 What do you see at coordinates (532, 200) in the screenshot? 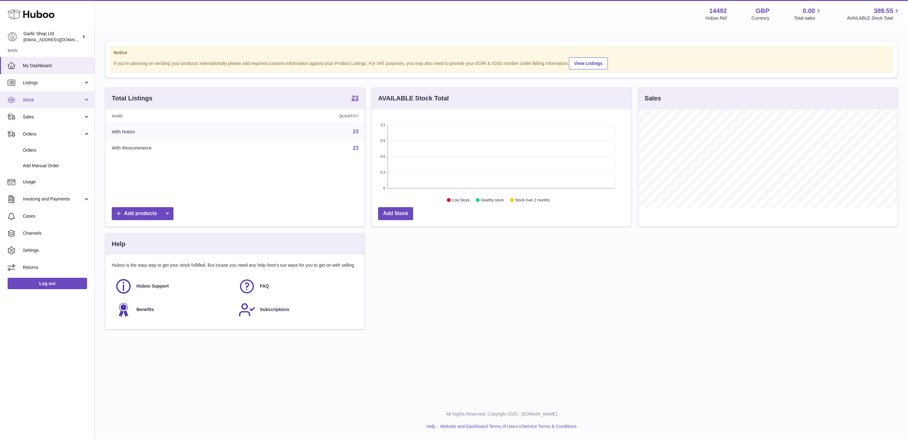
I see `text: Stock over 2 months` at bounding box center [532, 200].